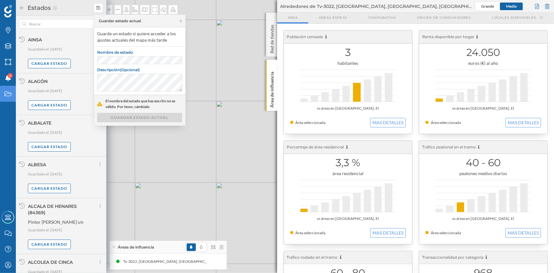 The width and height of the screenshot is (554, 273). I want to click on span: Áreas de influencia, so click(136, 247).